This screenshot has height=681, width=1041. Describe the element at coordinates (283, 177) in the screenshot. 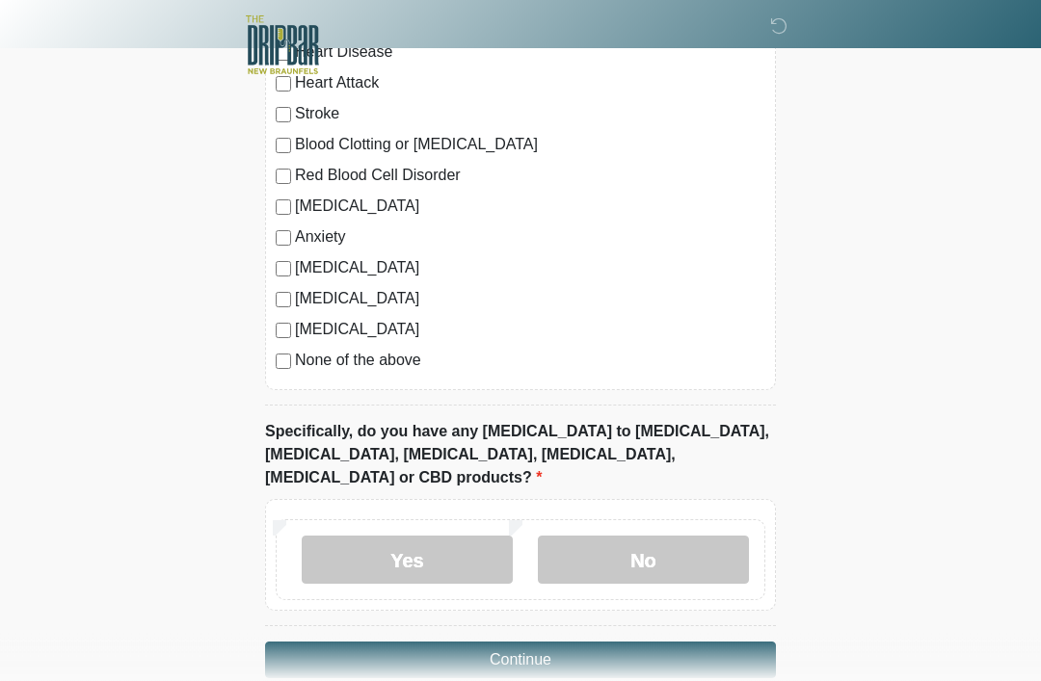

I see `input: Red Blood Cell Disorder` at that location.